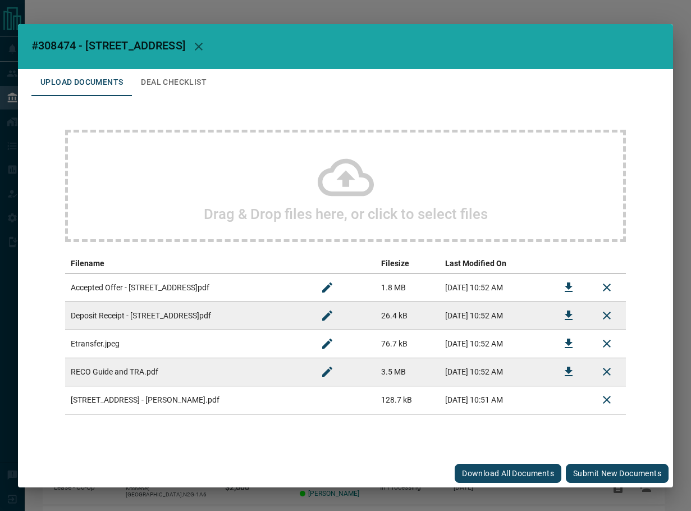 The image size is (691, 511). What do you see at coordinates (345, 186) in the screenshot?
I see `div: Drag & Drop files here, or click to select files` at bounding box center [345, 186].